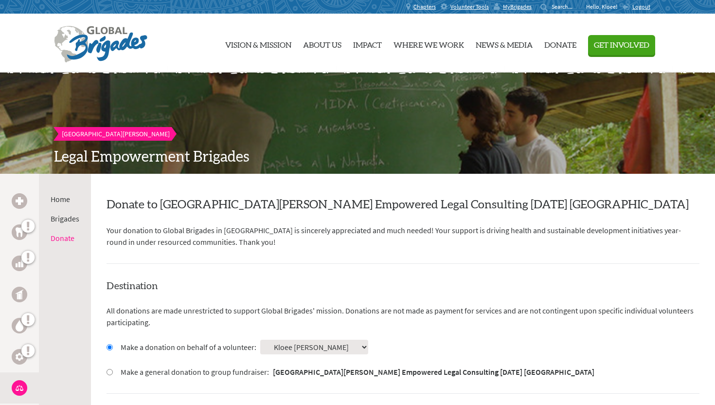  What do you see at coordinates (19, 232) in the screenshot?
I see `div: Dental` at bounding box center [19, 232].